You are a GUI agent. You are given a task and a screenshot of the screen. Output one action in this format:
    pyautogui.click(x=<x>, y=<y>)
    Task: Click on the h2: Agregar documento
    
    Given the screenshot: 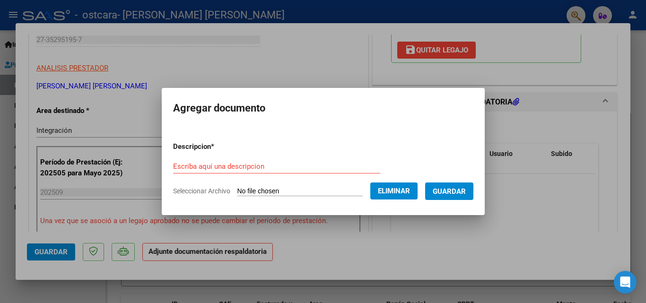 What is the action you would take?
    pyautogui.click(x=323, y=108)
    